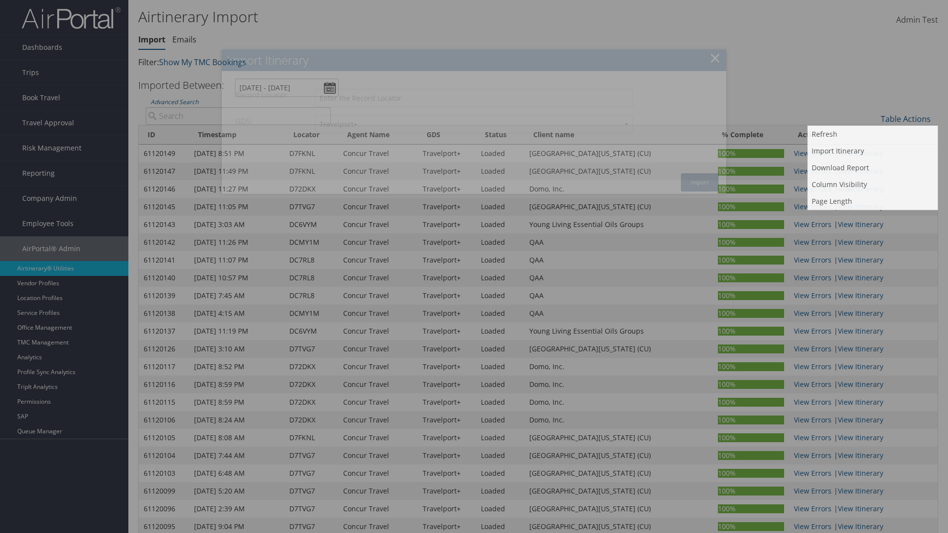 Image resolution: width=948 pixels, height=533 pixels. I want to click on a: Download Report, so click(873, 168).